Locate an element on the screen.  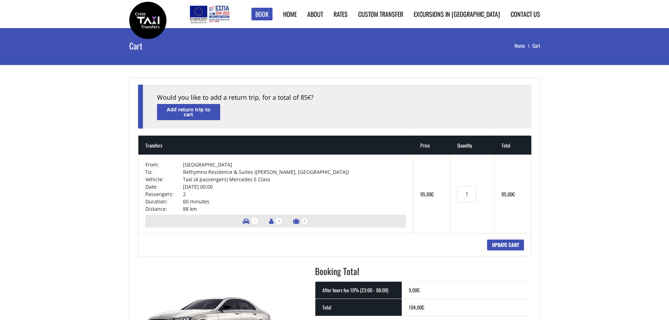
th: After hours fee 10% (23:00 - 06:00) is located at coordinates (358, 290).